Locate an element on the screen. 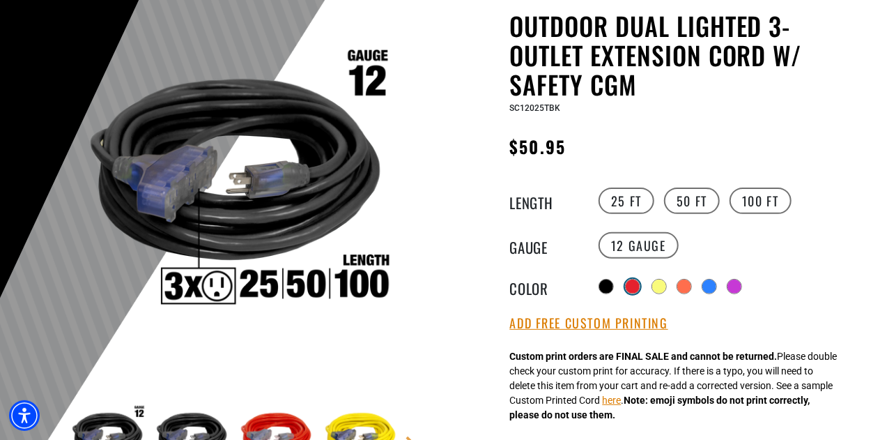 The width and height of the screenshot is (887, 440). label: 100 FT is located at coordinates (760, 201).